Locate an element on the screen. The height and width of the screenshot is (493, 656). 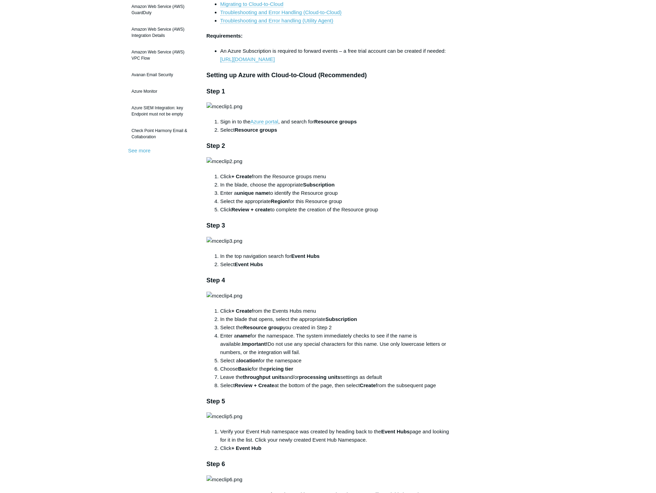
li: In the blade that opens, select the appropriate is located at coordinates (335, 319).